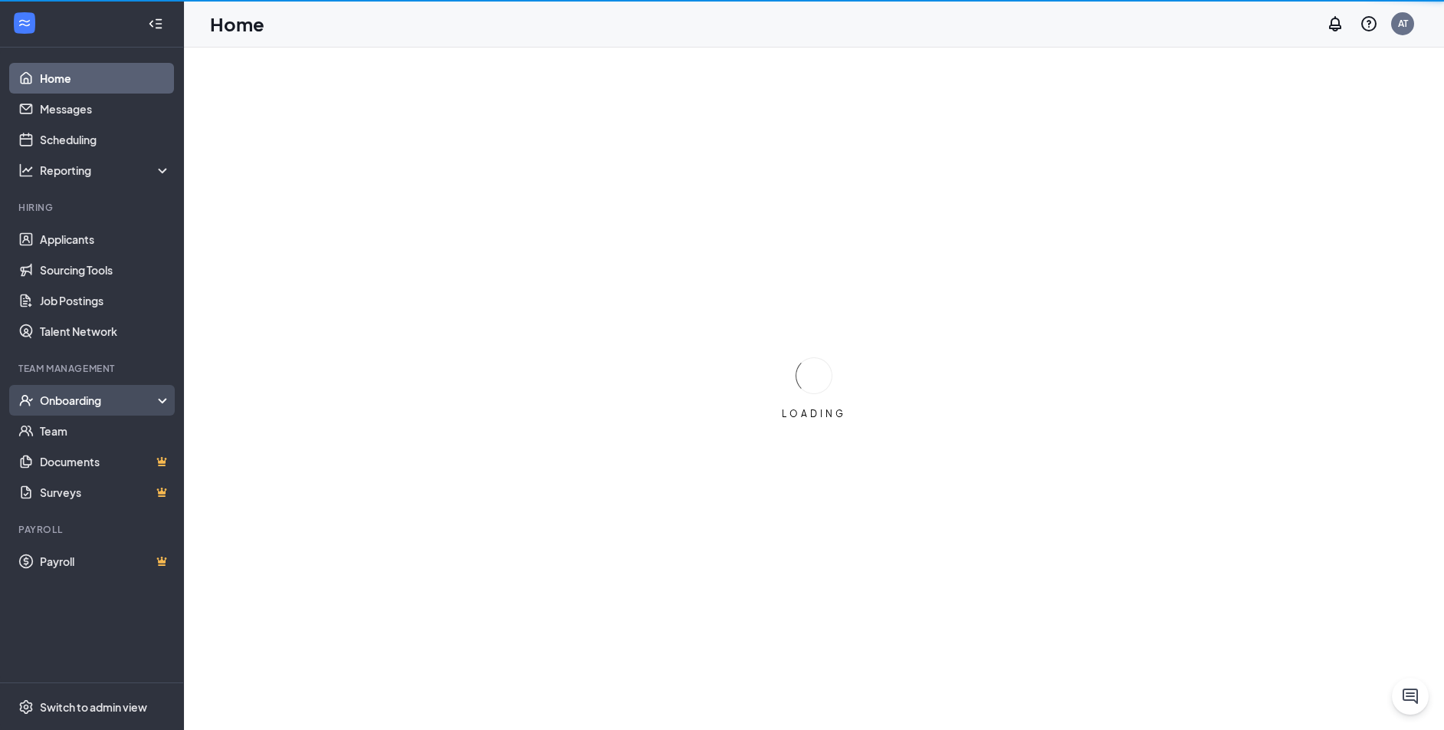  What do you see at coordinates (1411, 696) in the screenshot?
I see `svg: ChatActive` at bounding box center [1411, 696].